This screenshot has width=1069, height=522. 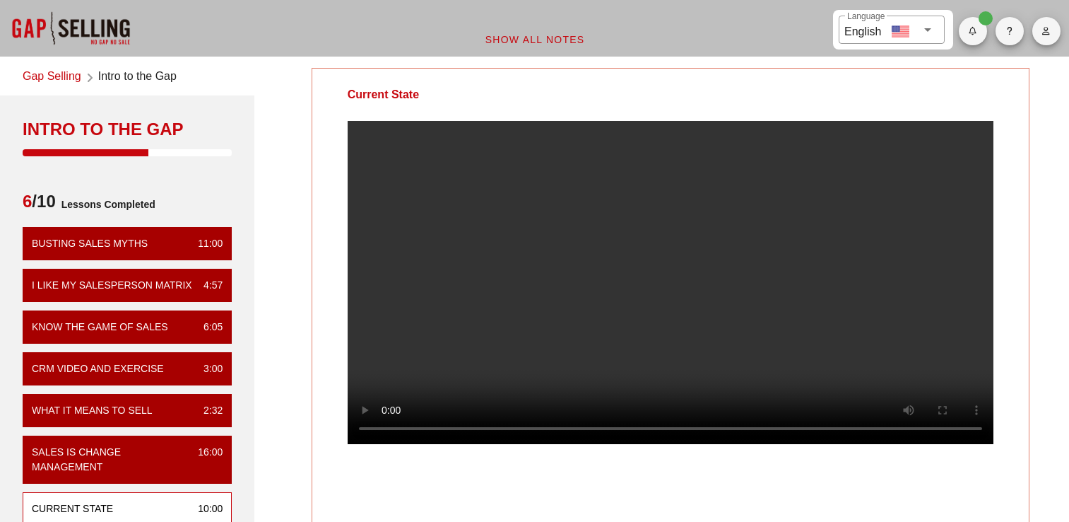 I want to click on div: Busting Sales Myths, so click(x=90, y=243).